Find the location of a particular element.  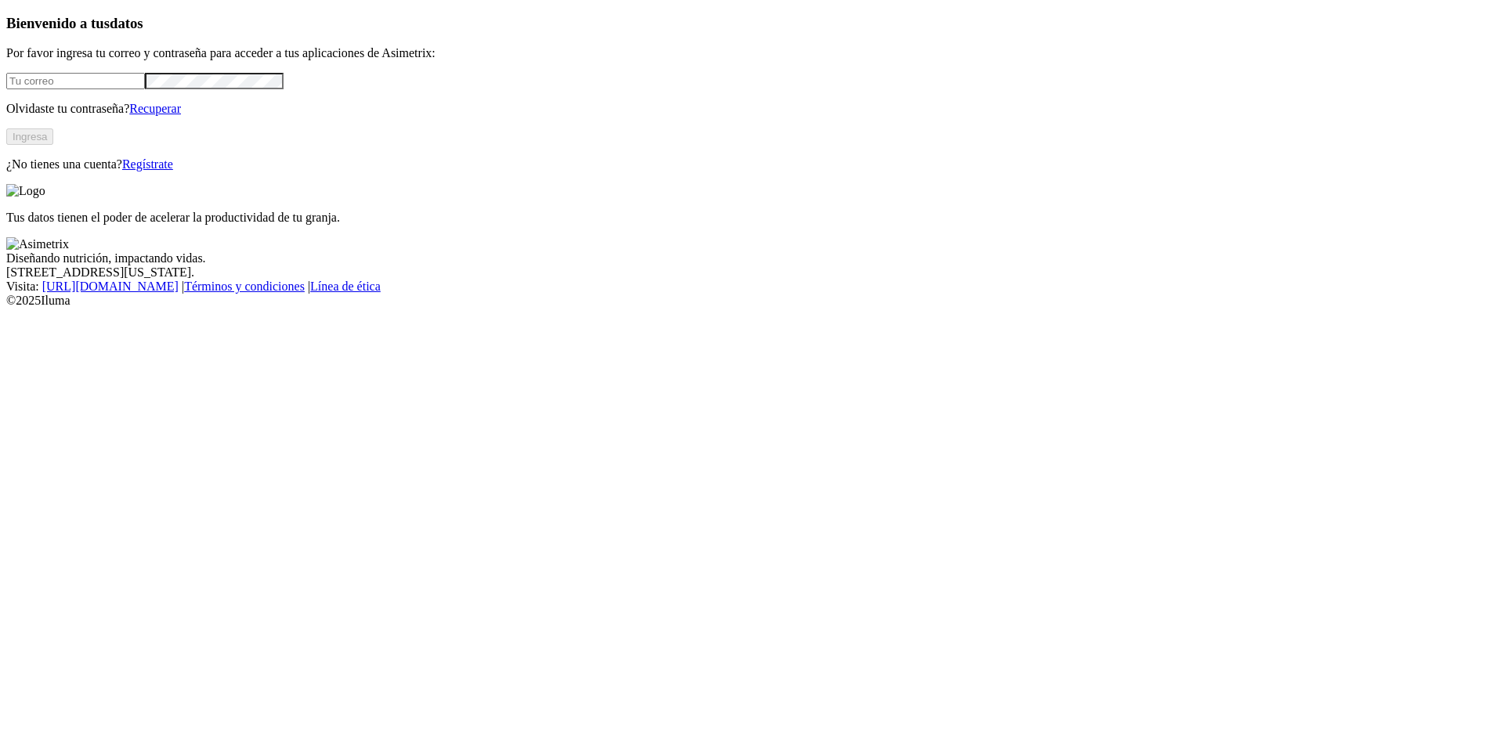

div: Diseñando nutrición, impactando vidas. is located at coordinates (752, 259).